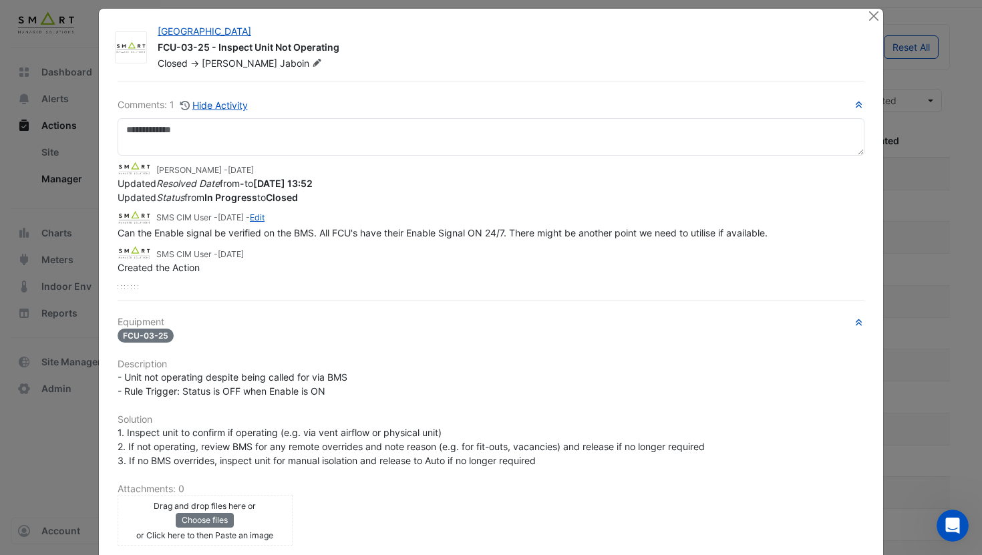 The image size is (982, 555). Describe the element at coordinates (491, 419) in the screenshot. I see `h6: Solution` at that location.